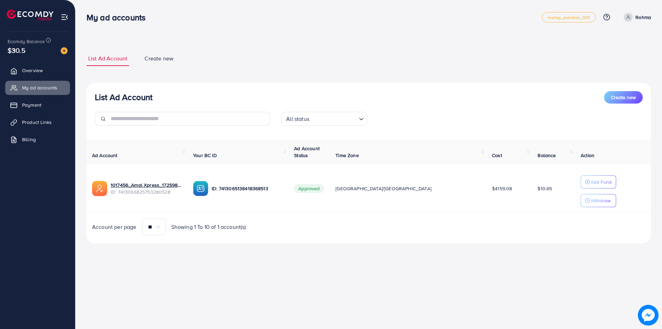  I want to click on a: logo, so click(30, 15).